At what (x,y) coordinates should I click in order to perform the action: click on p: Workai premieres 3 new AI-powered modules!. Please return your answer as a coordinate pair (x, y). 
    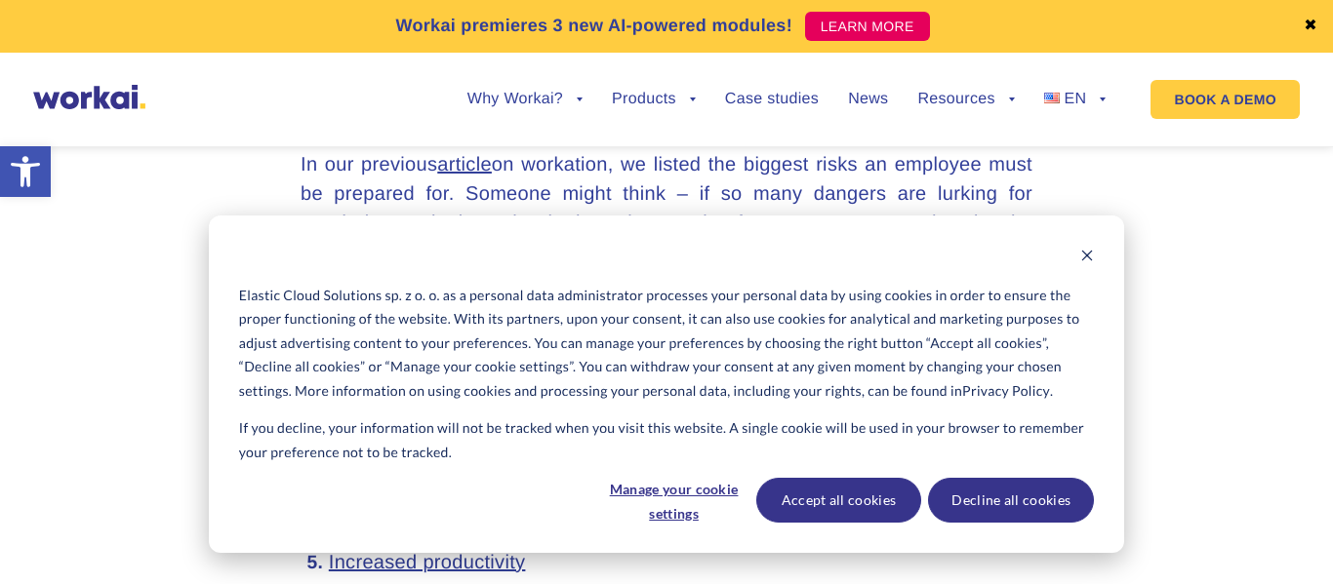
    Looking at the image, I should click on (593, 25).